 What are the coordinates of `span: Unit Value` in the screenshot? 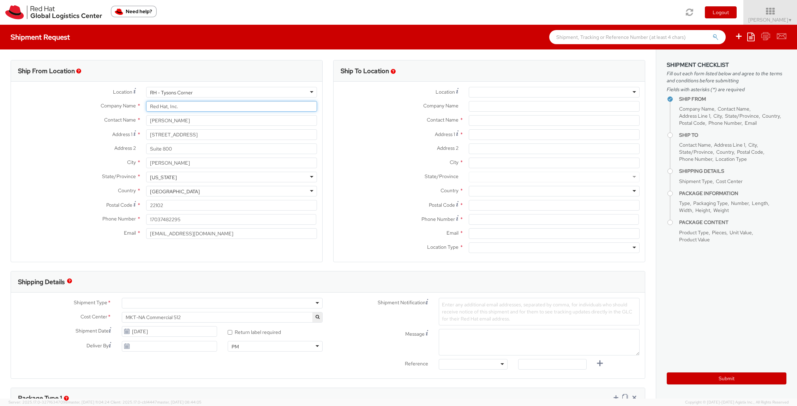 It's located at (740, 232).